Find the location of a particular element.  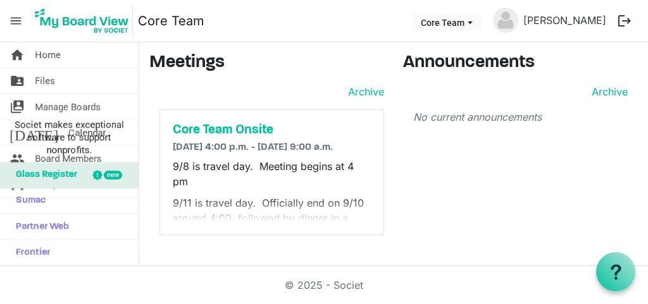

span: Partner Web is located at coordinates (39, 227).